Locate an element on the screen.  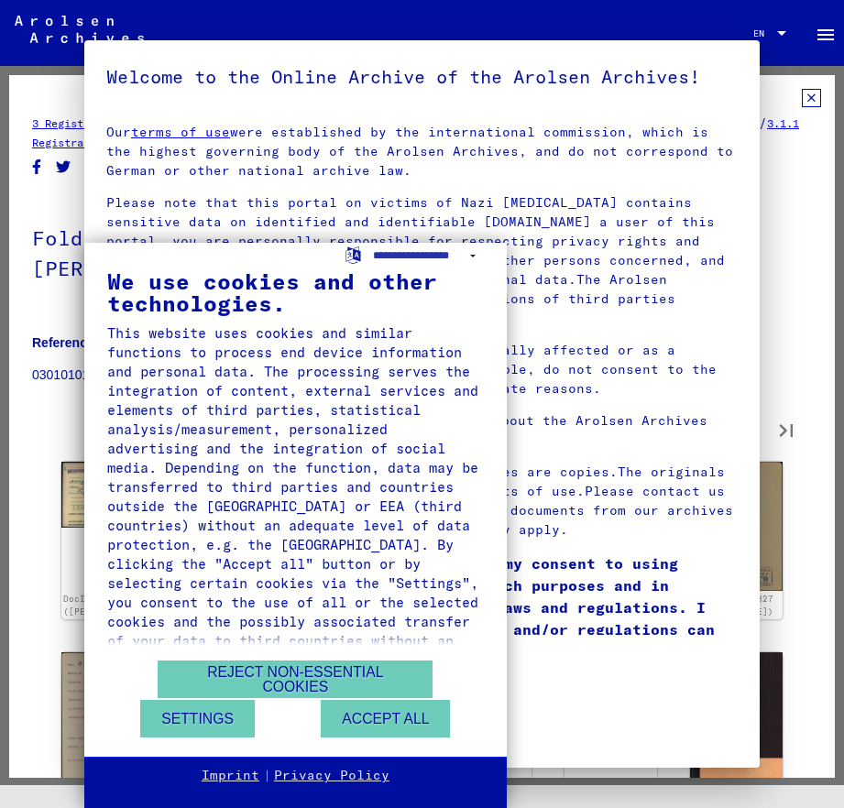
button: Reject non-essential cookies is located at coordinates (295, 679).